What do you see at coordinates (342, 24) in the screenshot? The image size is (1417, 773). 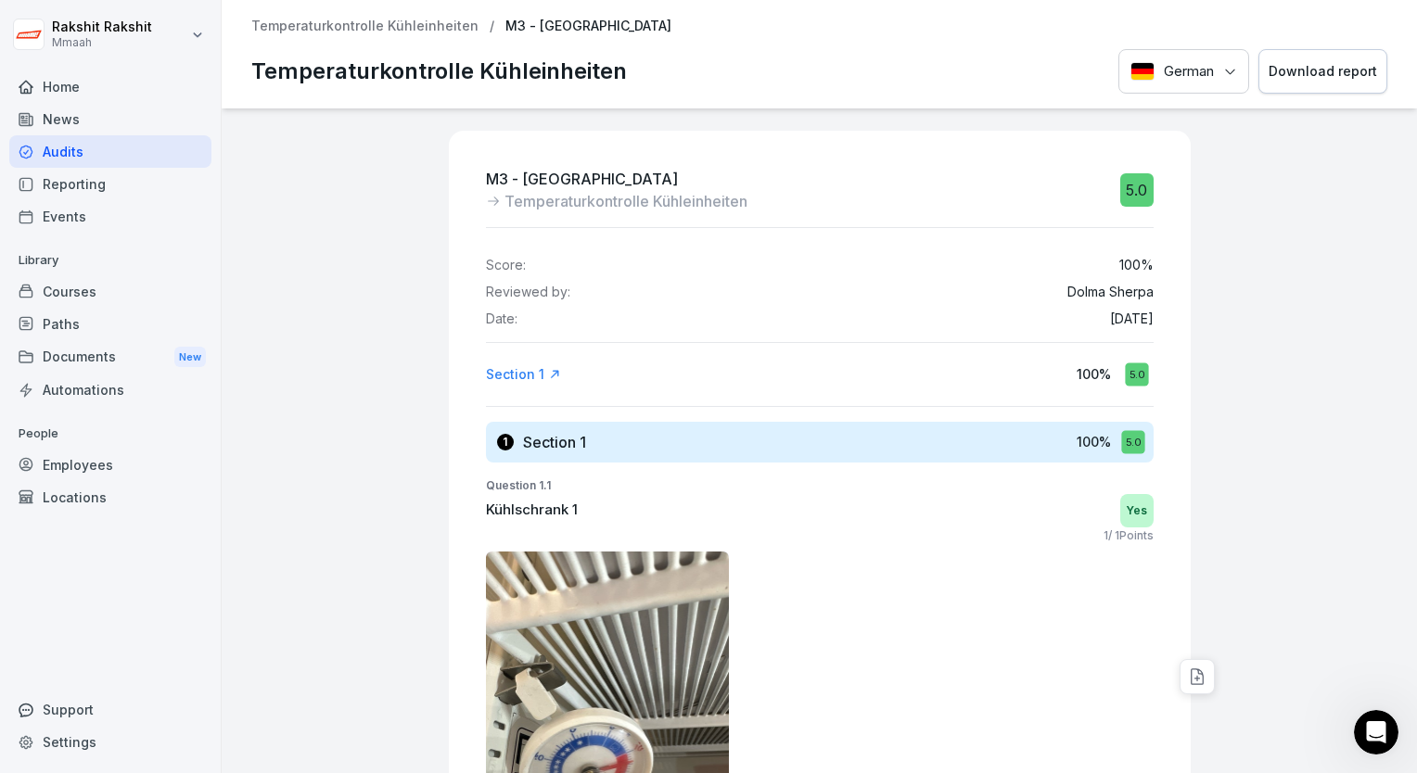 I see `div: Close` at bounding box center [342, 24].